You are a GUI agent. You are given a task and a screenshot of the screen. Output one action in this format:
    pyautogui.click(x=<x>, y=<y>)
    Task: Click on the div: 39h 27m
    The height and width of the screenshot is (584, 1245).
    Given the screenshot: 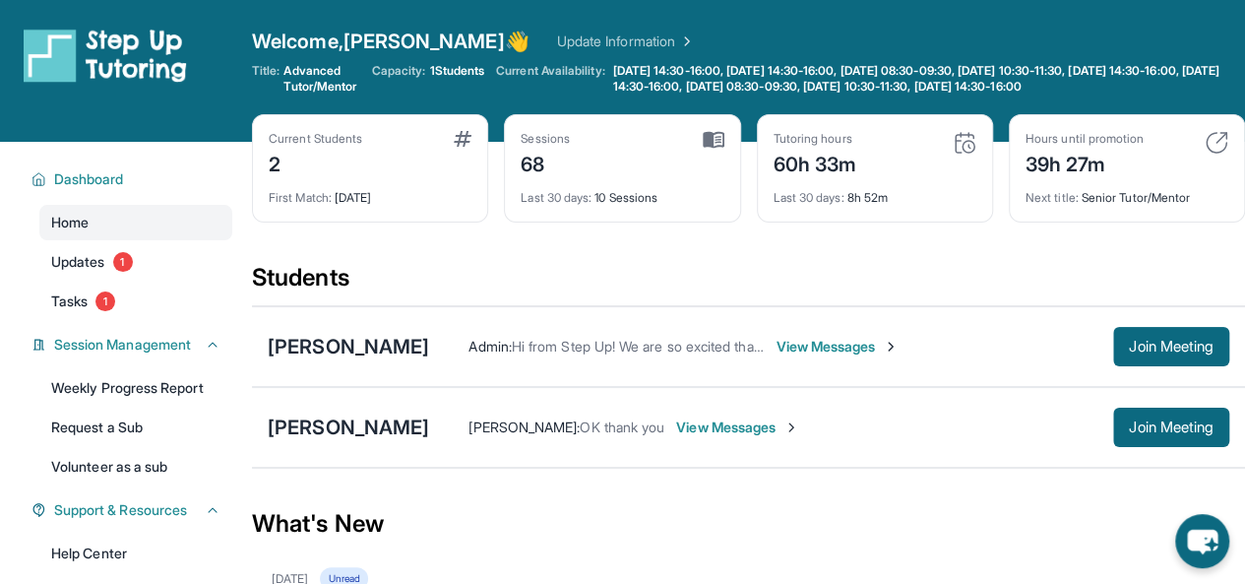 What is the action you would take?
    pyautogui.click(x=1085, y=162)
    